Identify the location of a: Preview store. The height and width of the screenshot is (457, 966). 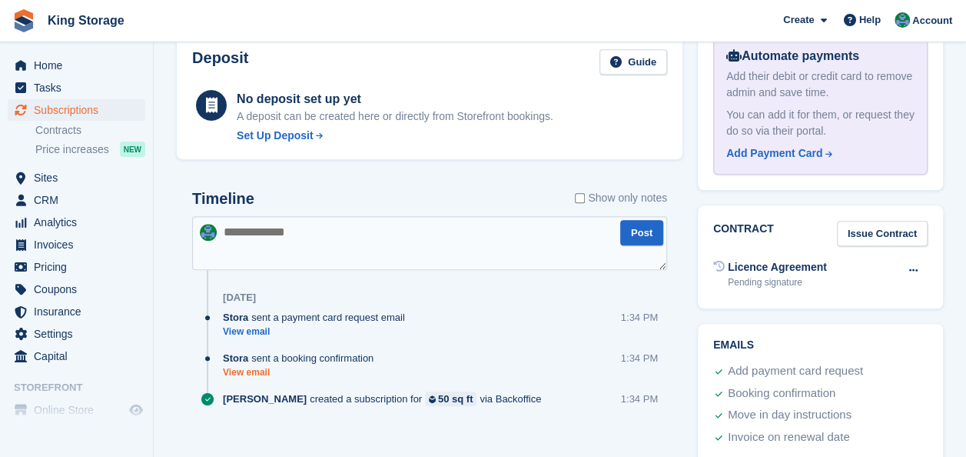
(136, 410).